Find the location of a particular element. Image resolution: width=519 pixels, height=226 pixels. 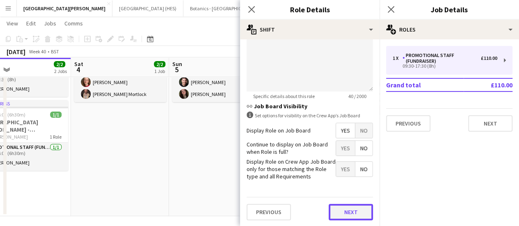

span: 40 / 2000 is located at coordinates (357, 96).